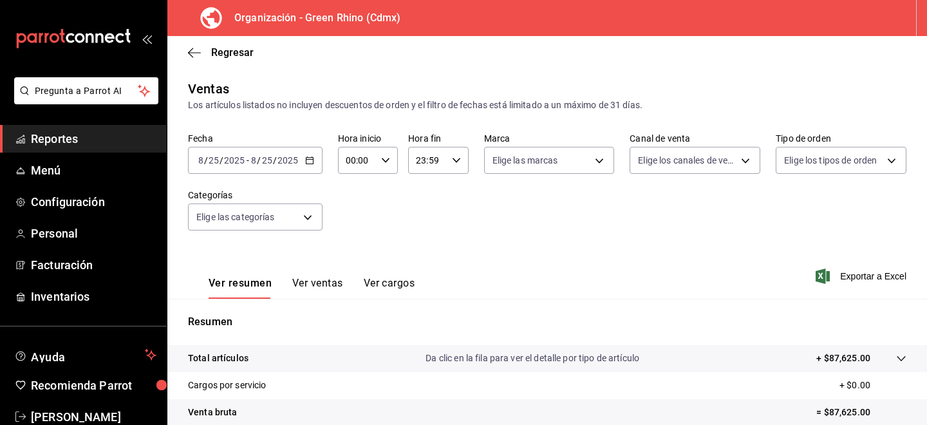 This screenshot has height=425, width=927. I want to click on label: Marca, so click(549, 138).